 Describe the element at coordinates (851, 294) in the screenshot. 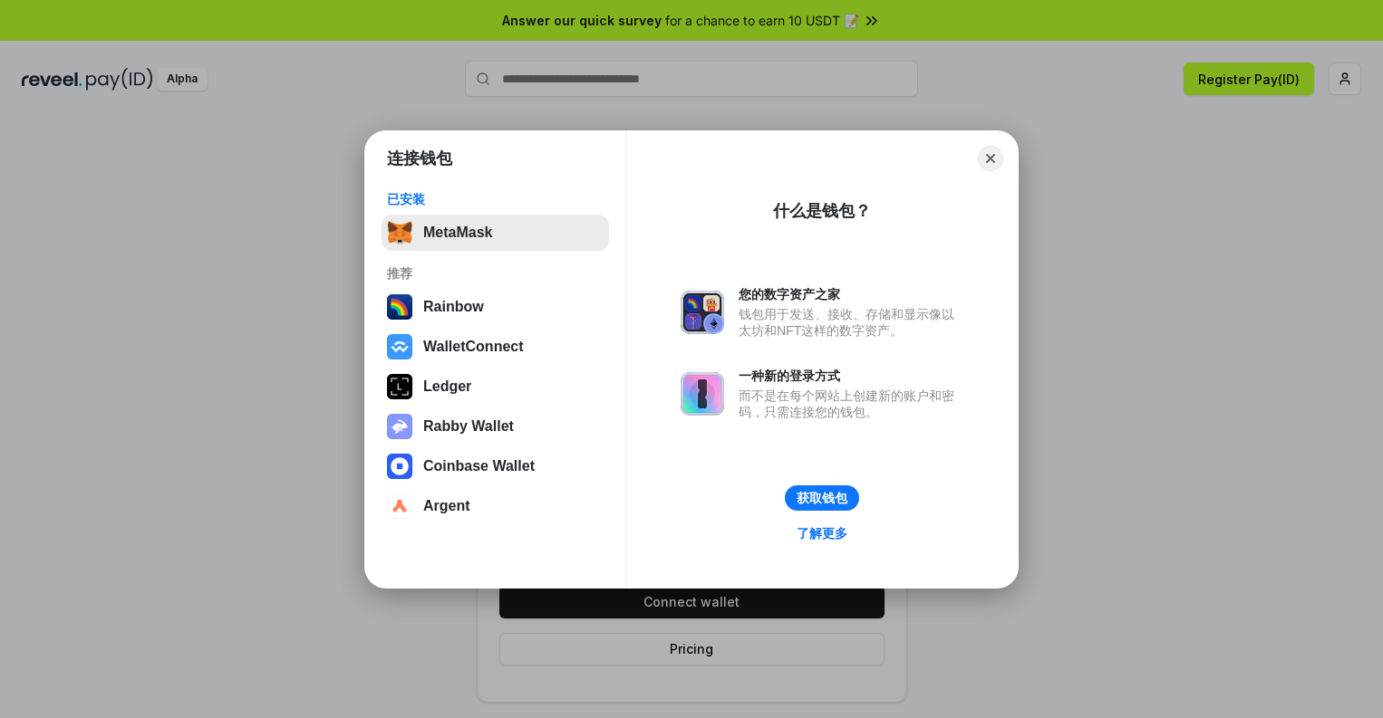

I see `div: 您的数字资产之家` at that location.